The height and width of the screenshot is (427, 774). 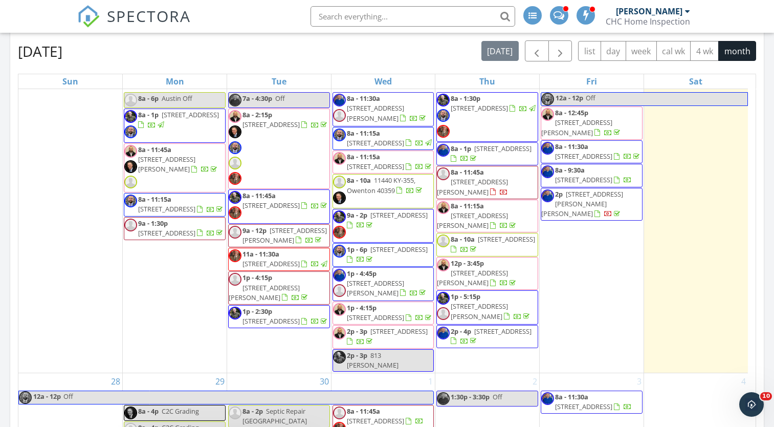 I want to click on span: 8a - 1p, so click(x=461, y=148).